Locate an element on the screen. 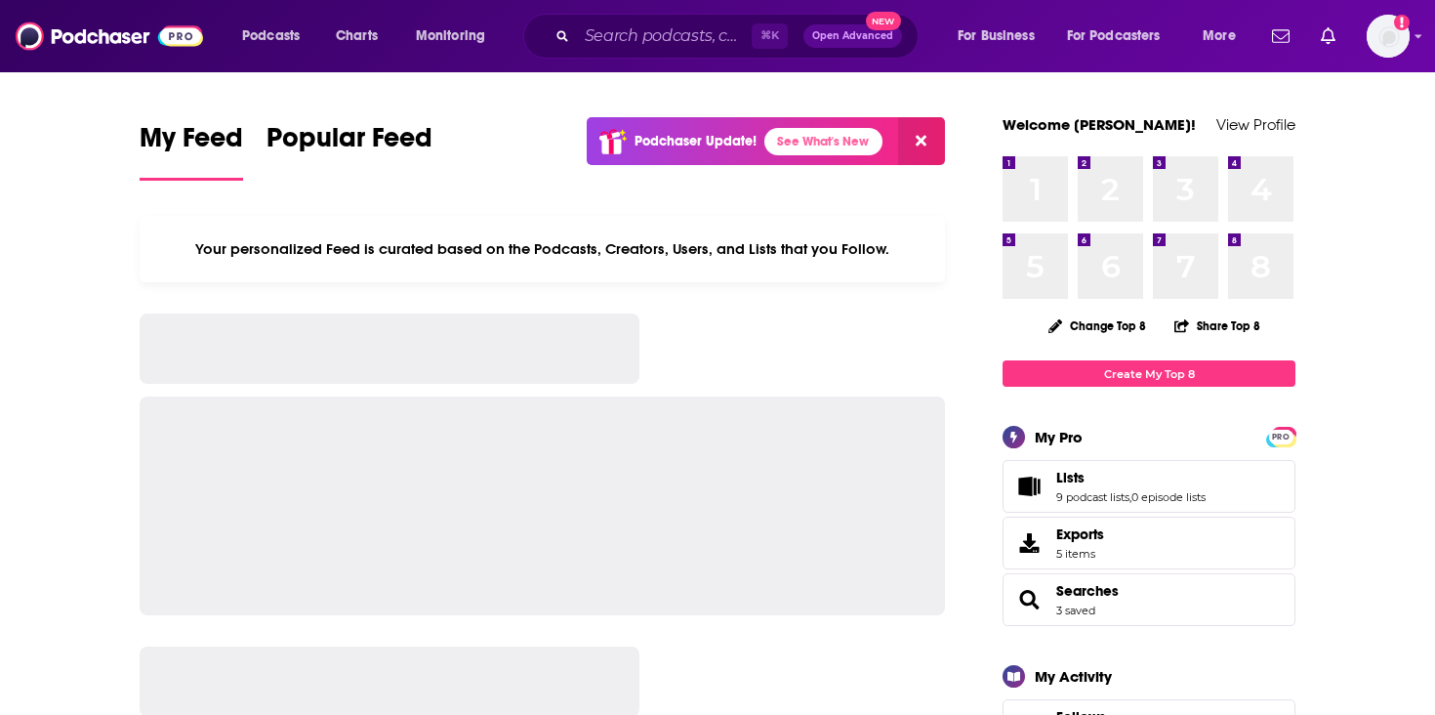 This screenshot has height=715, width=1435. a: PRO is located at coordinates (1281, 435).